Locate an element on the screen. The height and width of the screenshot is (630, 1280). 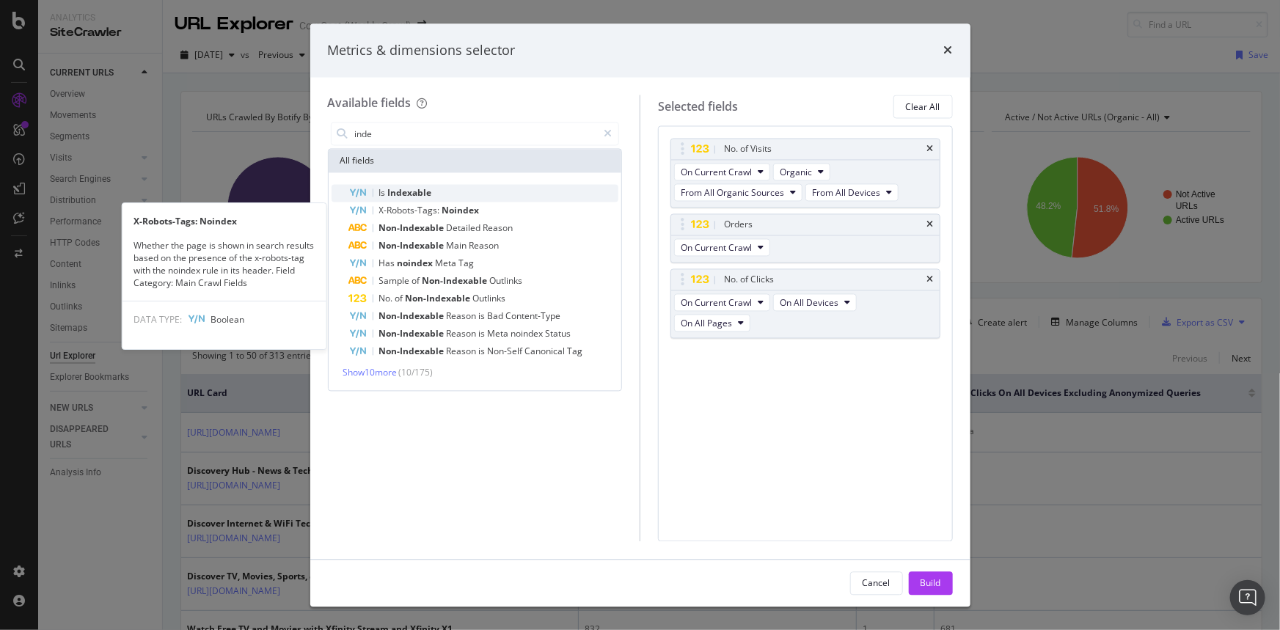
button: On All Devices is located at coordinates (815, 303).